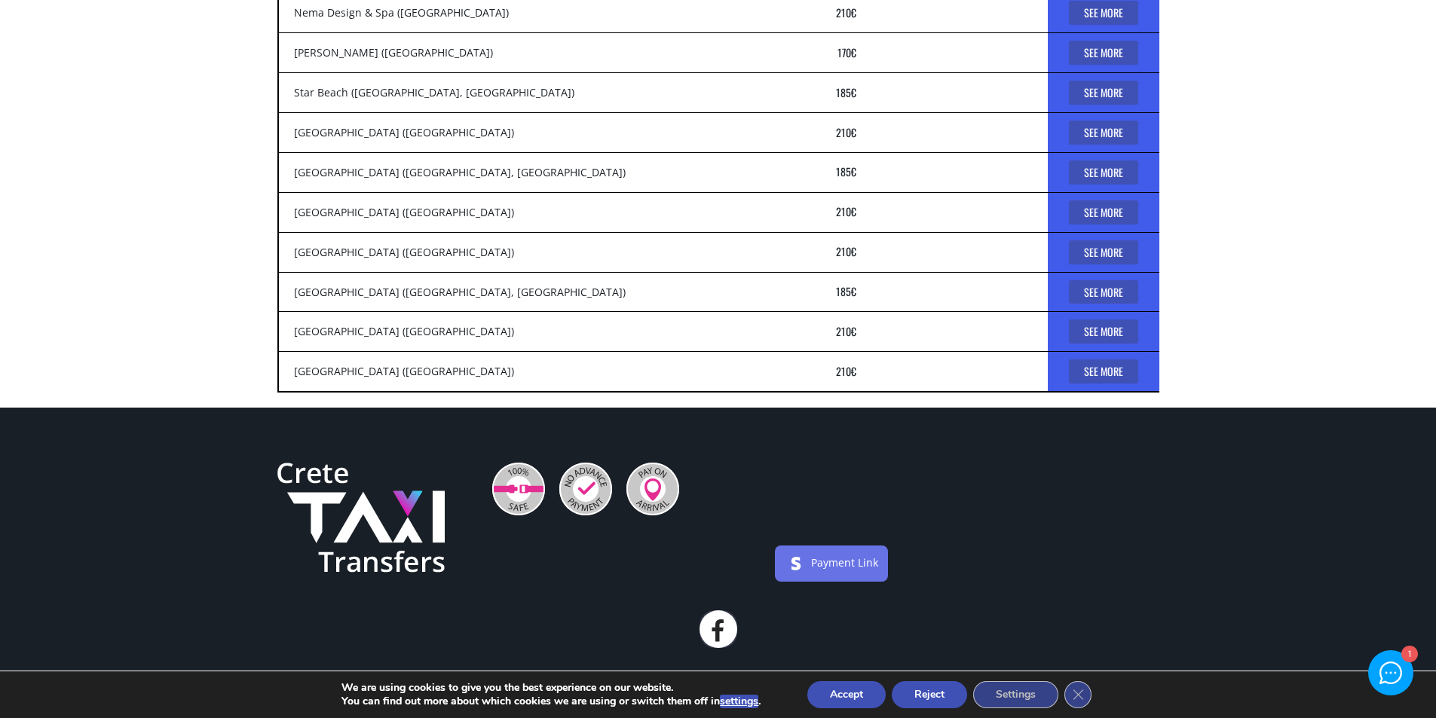 This screenshot has height=718, width=1436. What do you see at coordinates (551, 702) in the screenshot?
I see `p: You can find out more about which cookies we are using or switch them off in .` at bounding box center [551, 702].